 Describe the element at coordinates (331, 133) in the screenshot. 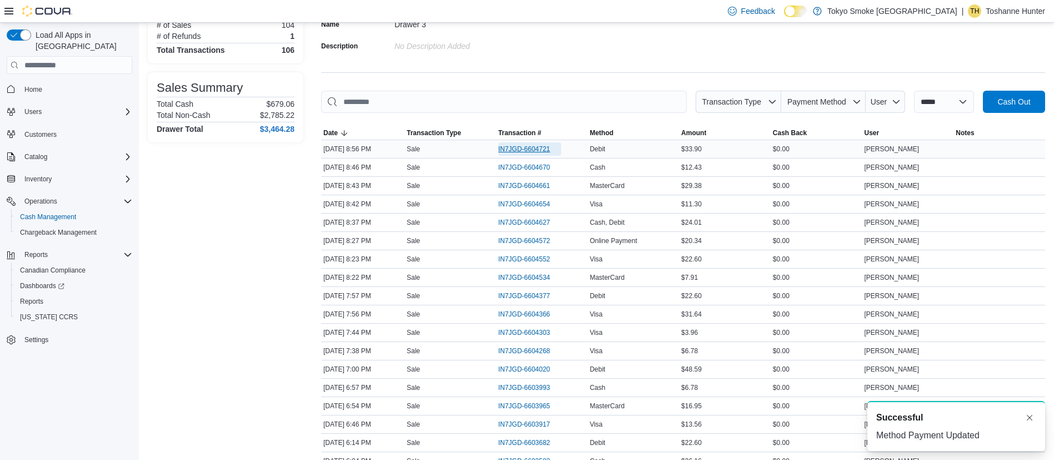

I see `span: Date` at that location.